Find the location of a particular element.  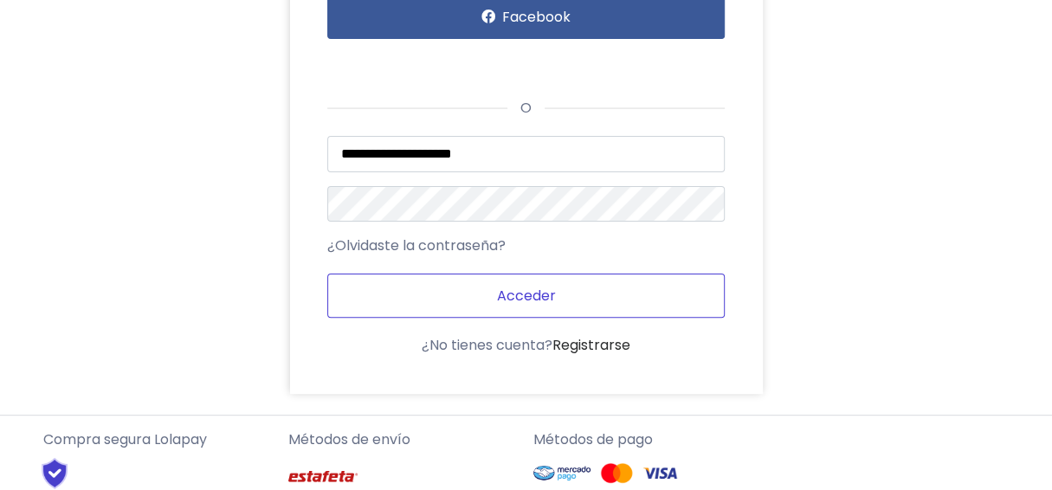

p: Compra segura Lolapay is located at coordinates (158, 440).